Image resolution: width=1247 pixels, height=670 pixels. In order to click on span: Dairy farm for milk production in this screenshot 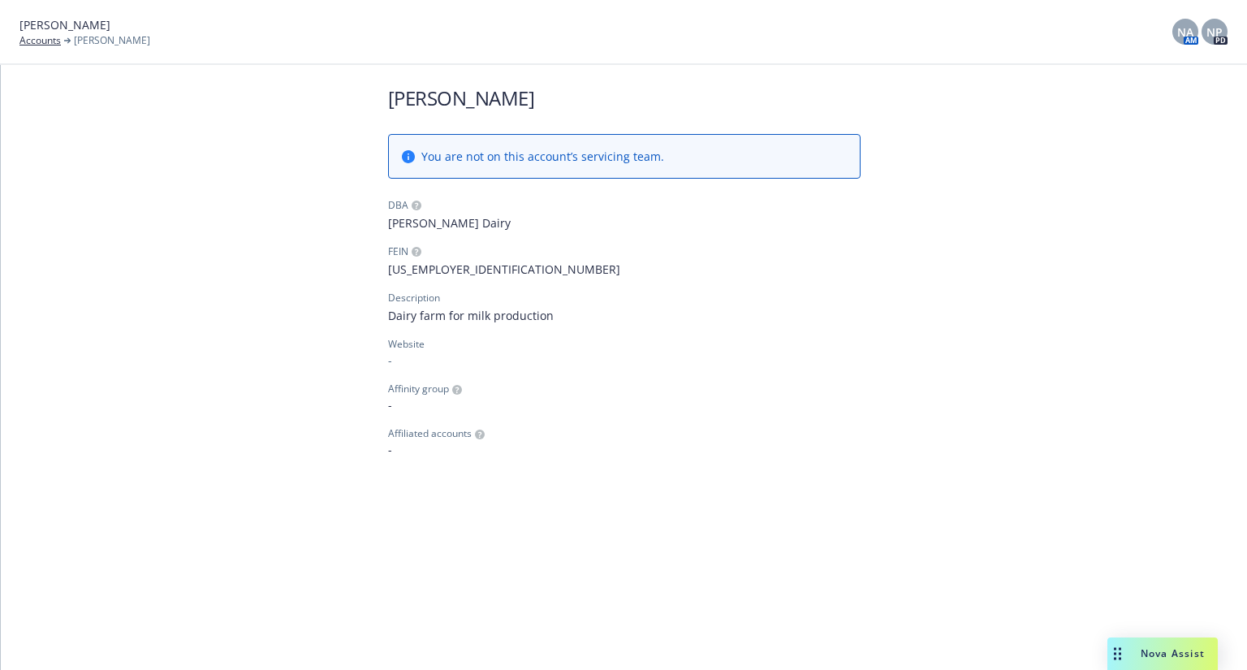, I will do `click(624, 315)`.